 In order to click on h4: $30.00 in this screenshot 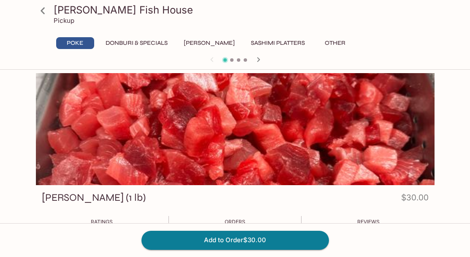, I will do `click(414, 199)`.